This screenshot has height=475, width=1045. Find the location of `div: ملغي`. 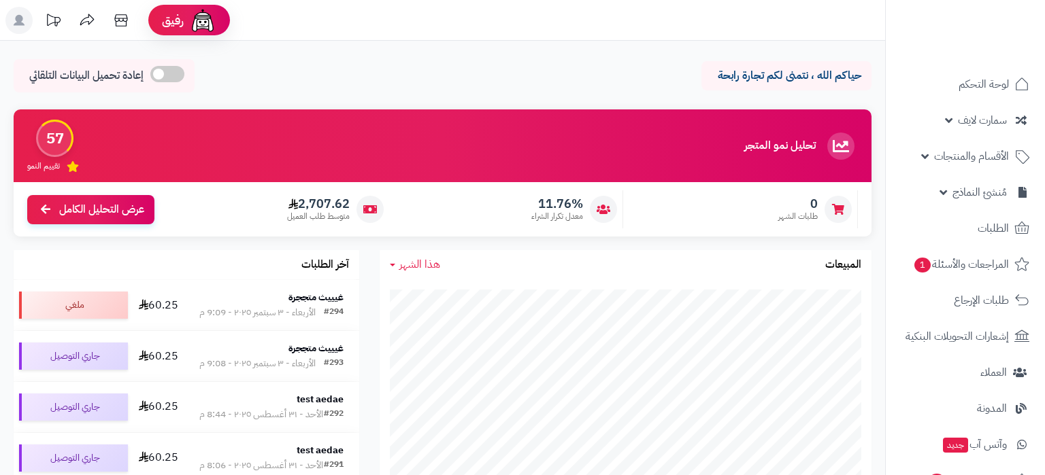

div: ملغي is located at coordinates (73, 305).